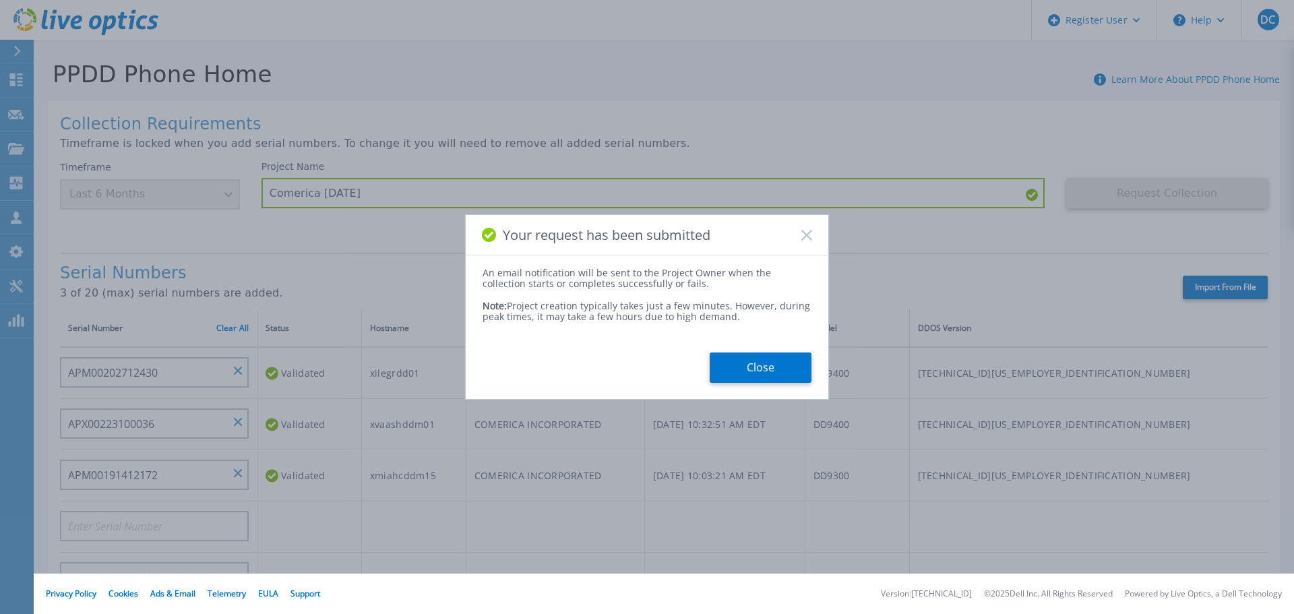 The image size is (1294, 614). I want to click on li: © 2025 Dell Inc. All Rights Reserved, so click(1048, 594).